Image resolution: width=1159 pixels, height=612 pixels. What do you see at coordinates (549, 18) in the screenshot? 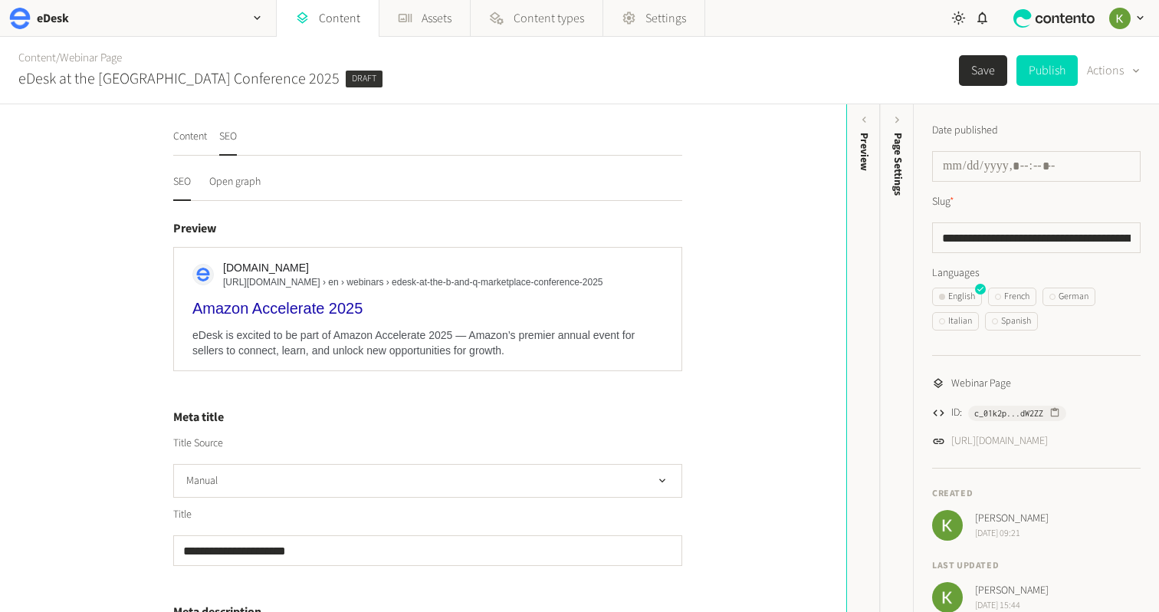
I see `span: Content types` at bounding box center [549, 18].